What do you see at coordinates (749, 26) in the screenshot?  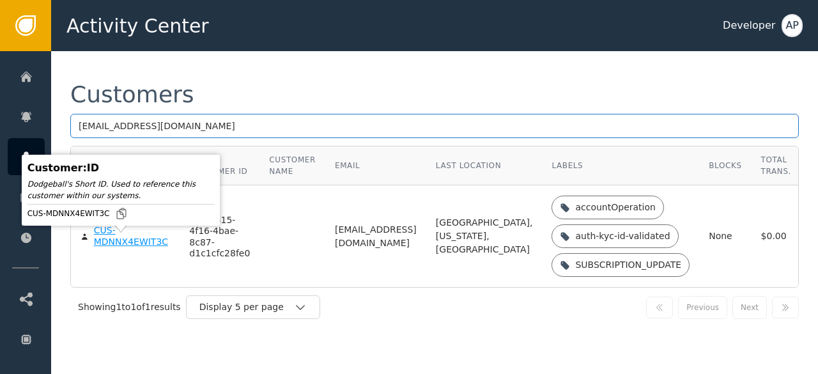 I see `div: Developer` at bounding box center [749, 26].